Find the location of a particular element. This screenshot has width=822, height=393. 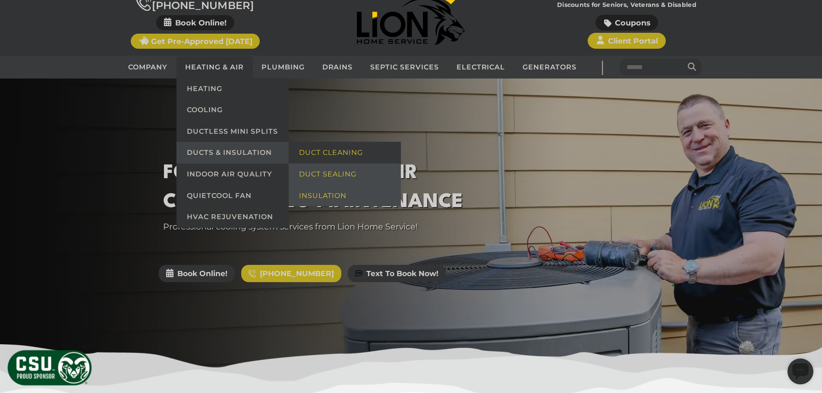

a: Electrical is located at coordinates (481, 67).